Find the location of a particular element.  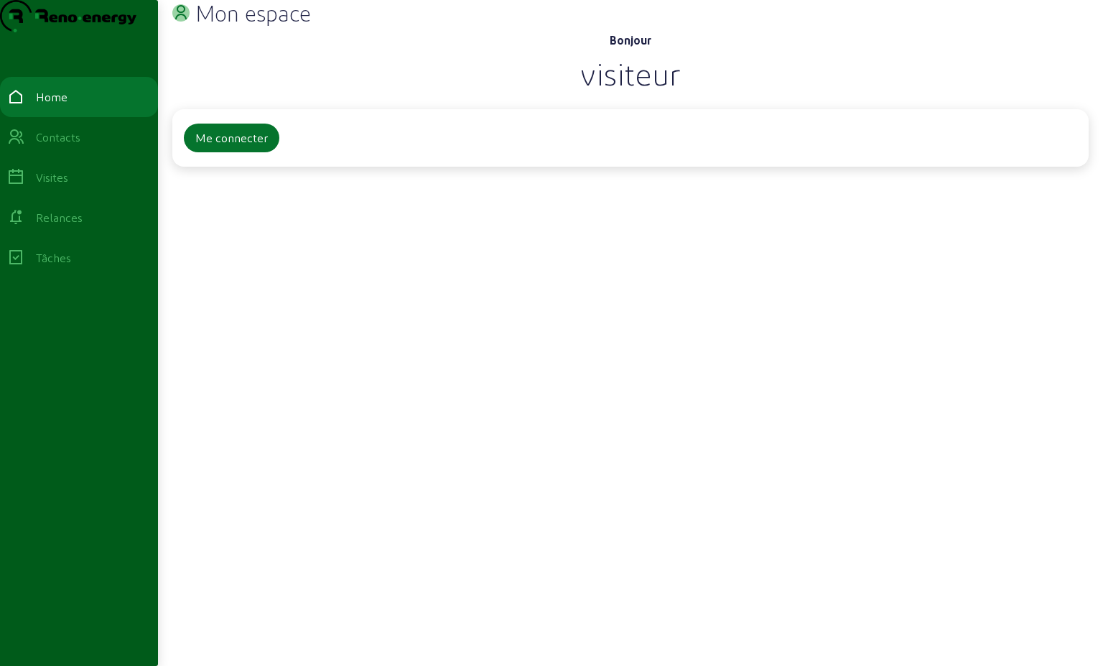

div: visiteur is located at coordinates (631, 73).